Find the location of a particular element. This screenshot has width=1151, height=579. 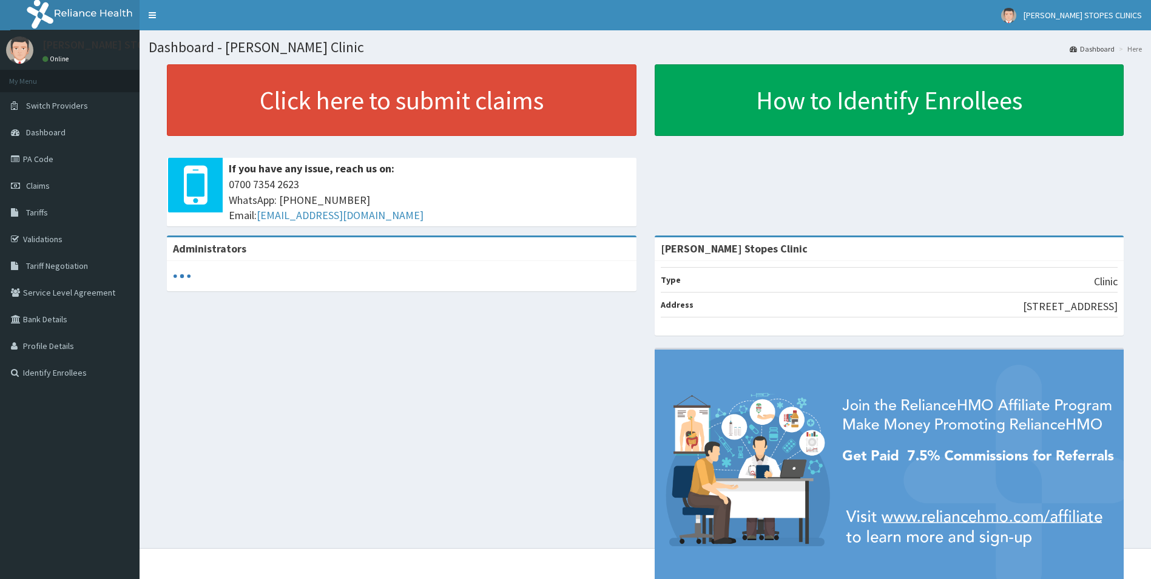

svg: audio-loading is located at coordinates (182, 276).